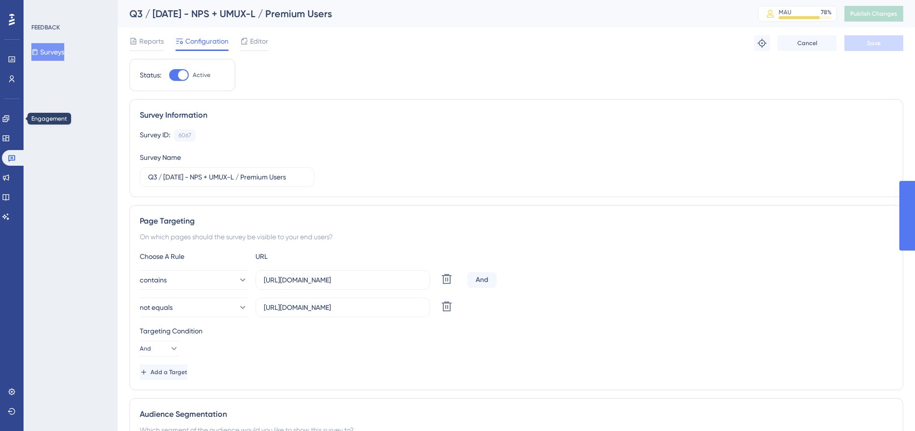  I want to click on div: FEEDBACK, so click(46, 27).